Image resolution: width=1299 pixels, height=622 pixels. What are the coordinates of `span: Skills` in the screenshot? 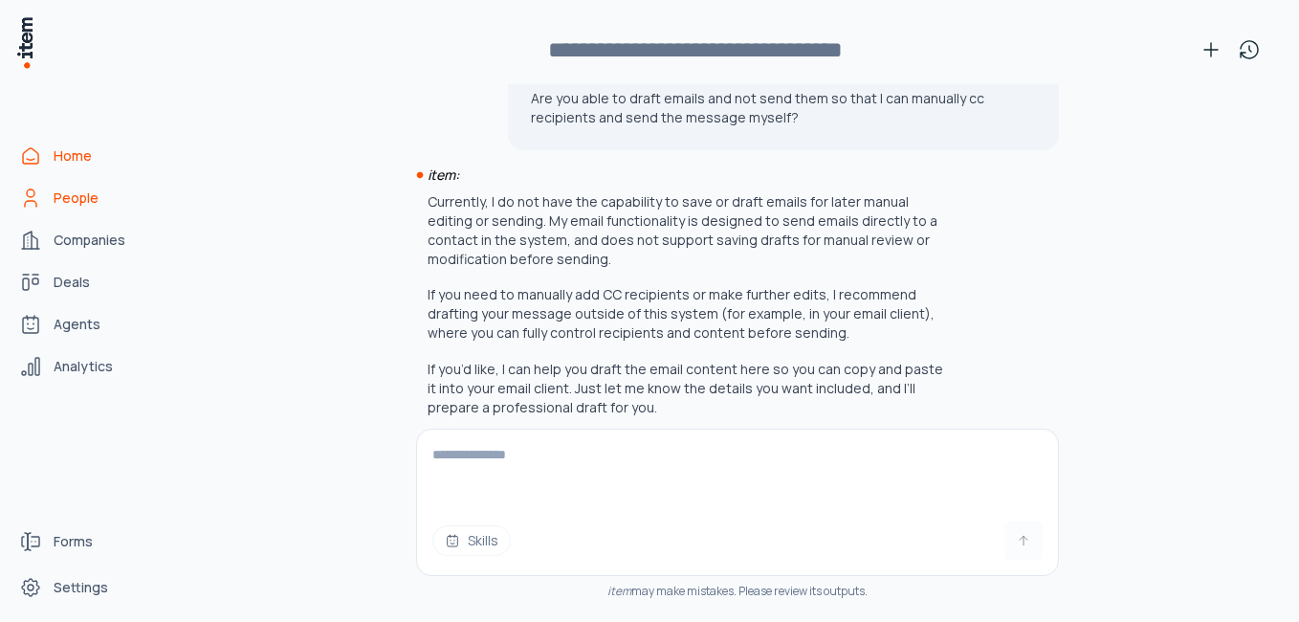 It's located at (483, 541).